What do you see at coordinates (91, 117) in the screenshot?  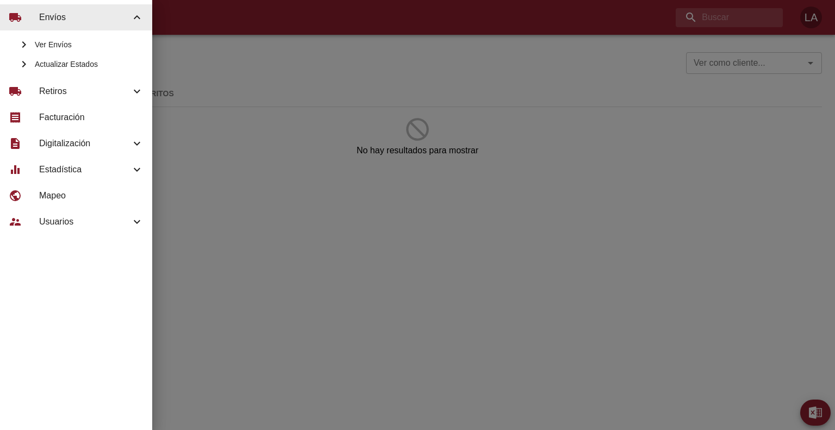 I see `span: Facturación` at bounding box center [91, 117].